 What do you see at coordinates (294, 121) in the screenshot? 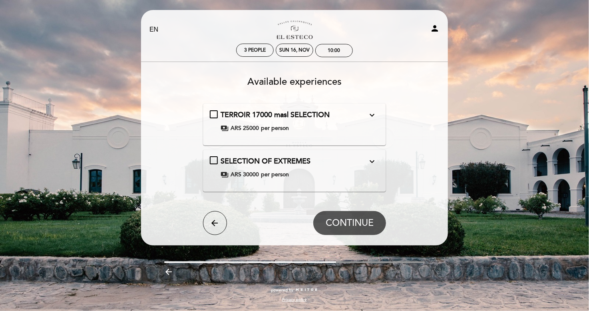
I see `md-checkbox: TERROIR 17000 masl SELECTION expand_more TOUR Y DEGUSTACIÓNDisfrutá nuestra visita guiada y de nu...` at bounding box center [294, 121].